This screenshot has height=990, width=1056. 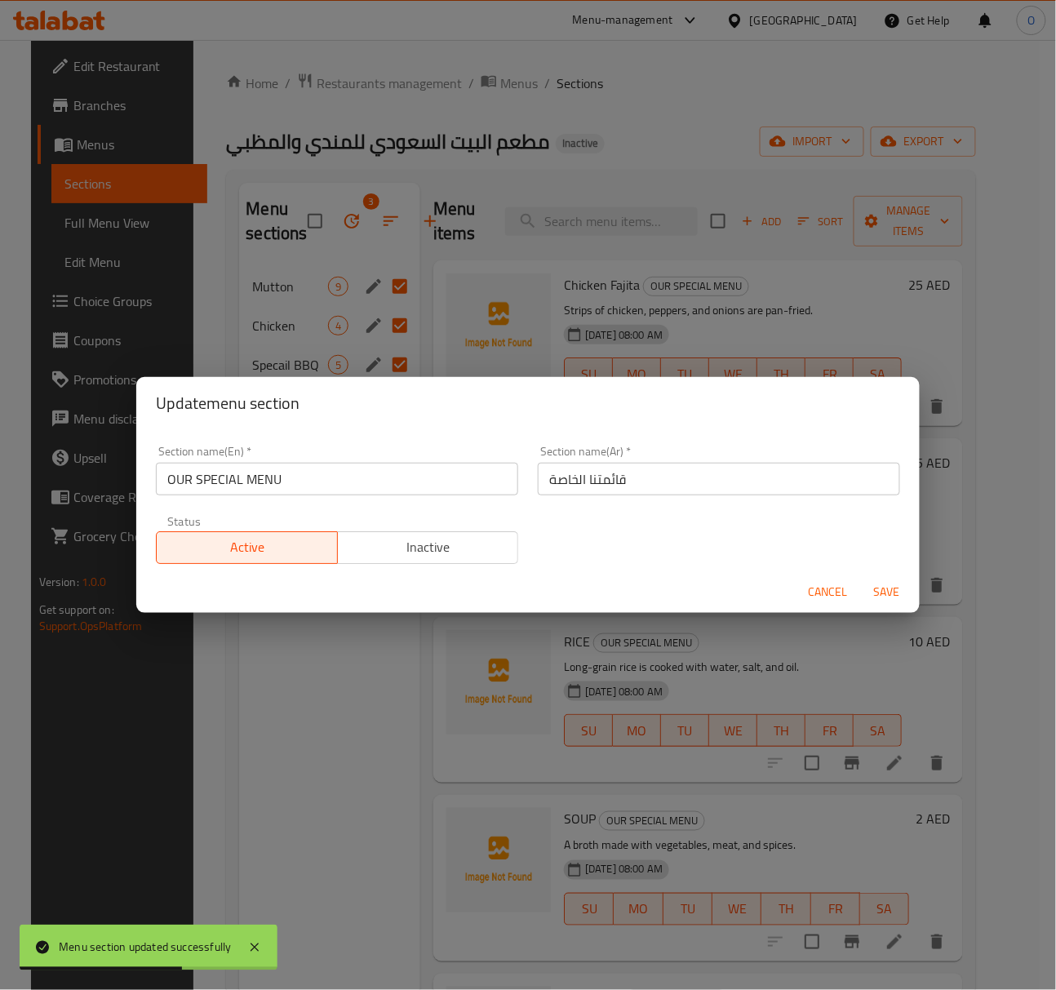 What do you see at coordinates (247, 547) in the screenshot?
I see `span: Active` at bounding box center [247, 547].